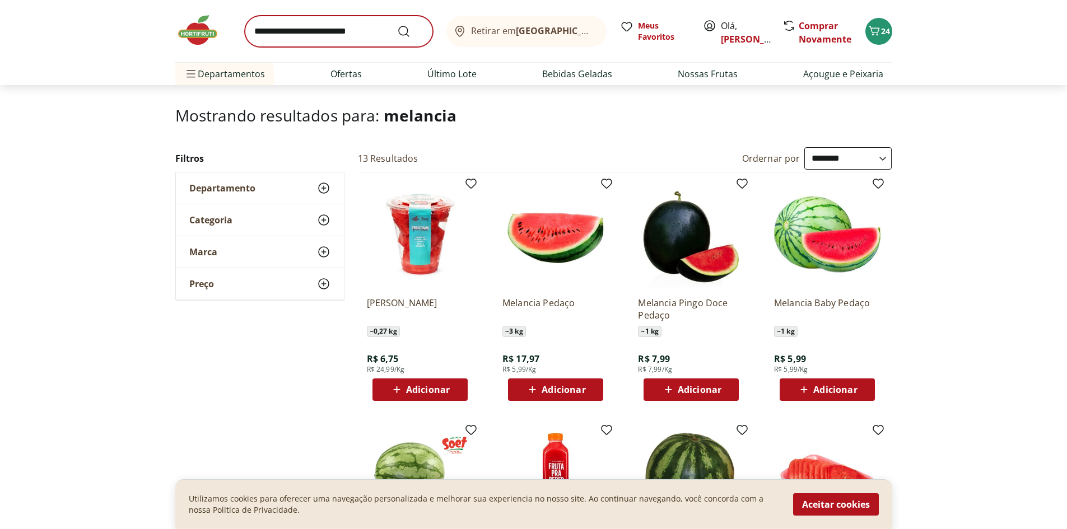 This screenshot has width=1067, height=529. I want to click on span: R$ 6,75, so click(383, 359).